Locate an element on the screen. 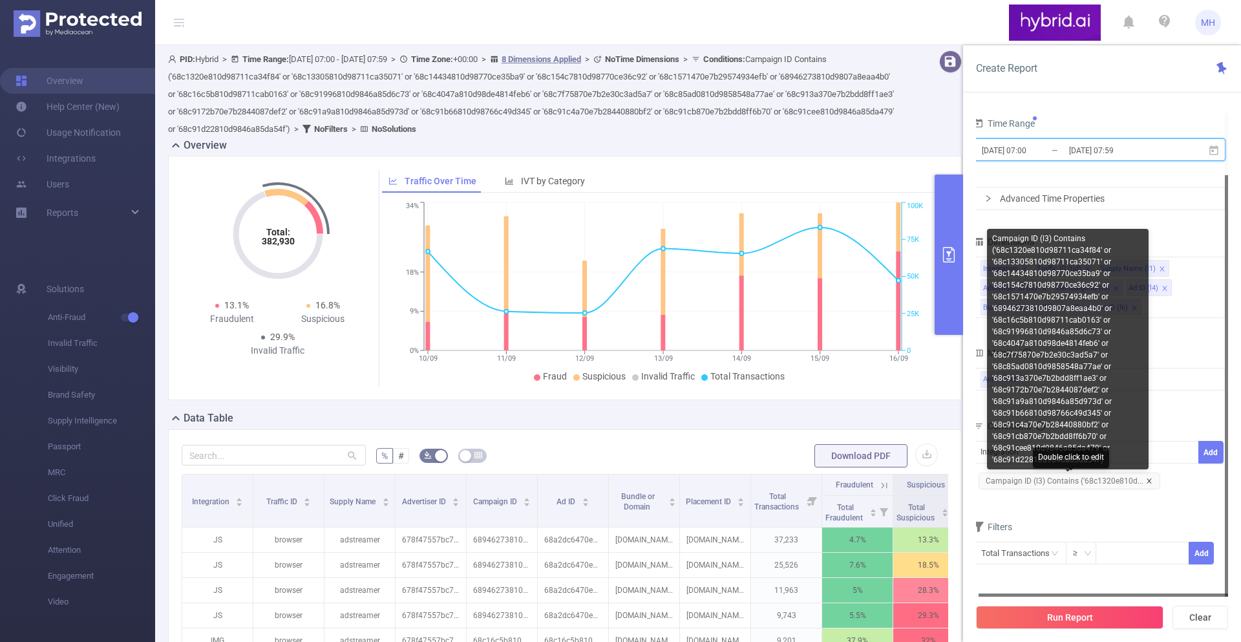 This screenshot has width=1241, height=642. b: PID: is located at coordinates (187, 59).